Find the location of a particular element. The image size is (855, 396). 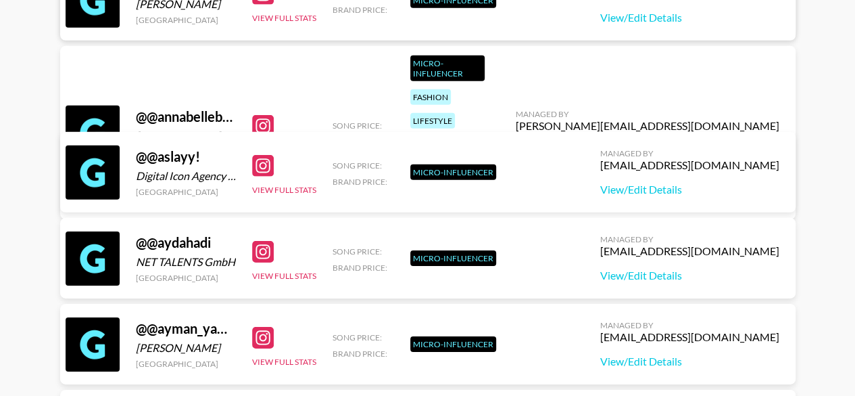

div: @ @annabellebeck16 is located at coordinates (186, 116).